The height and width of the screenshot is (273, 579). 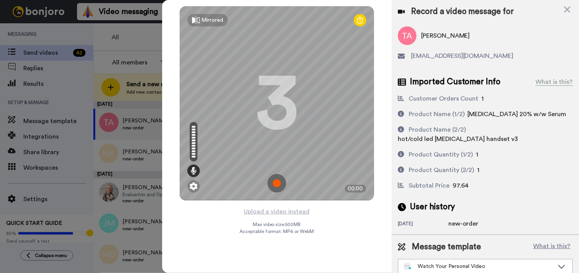 What do you see at coordinates (552, 247) in the screenshot?
I see `button: What is this?` at bounding box center [552, 247].